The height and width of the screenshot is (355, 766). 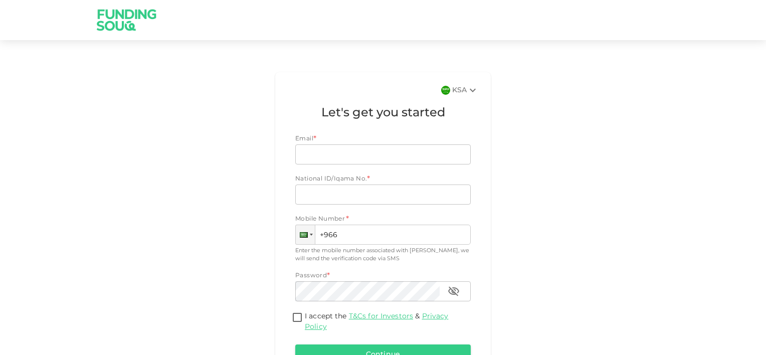 What do you see at coordinates (378, 154) in the screenshot?
I see `input: email` at bounding box center [378, 154].